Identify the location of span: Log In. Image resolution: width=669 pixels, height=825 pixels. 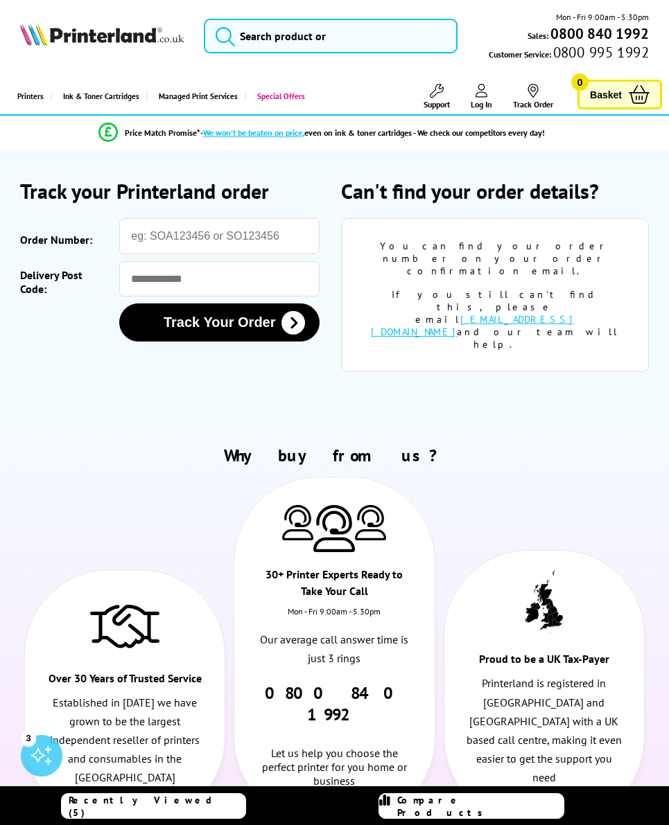
(481, 104).